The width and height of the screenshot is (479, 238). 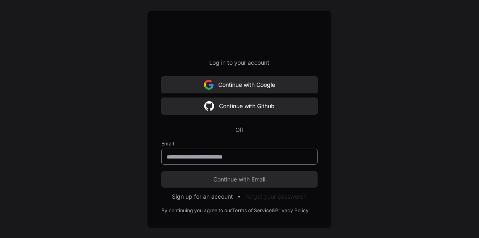 I want to click on span: Continue with Email, so click(x=240, y=179).